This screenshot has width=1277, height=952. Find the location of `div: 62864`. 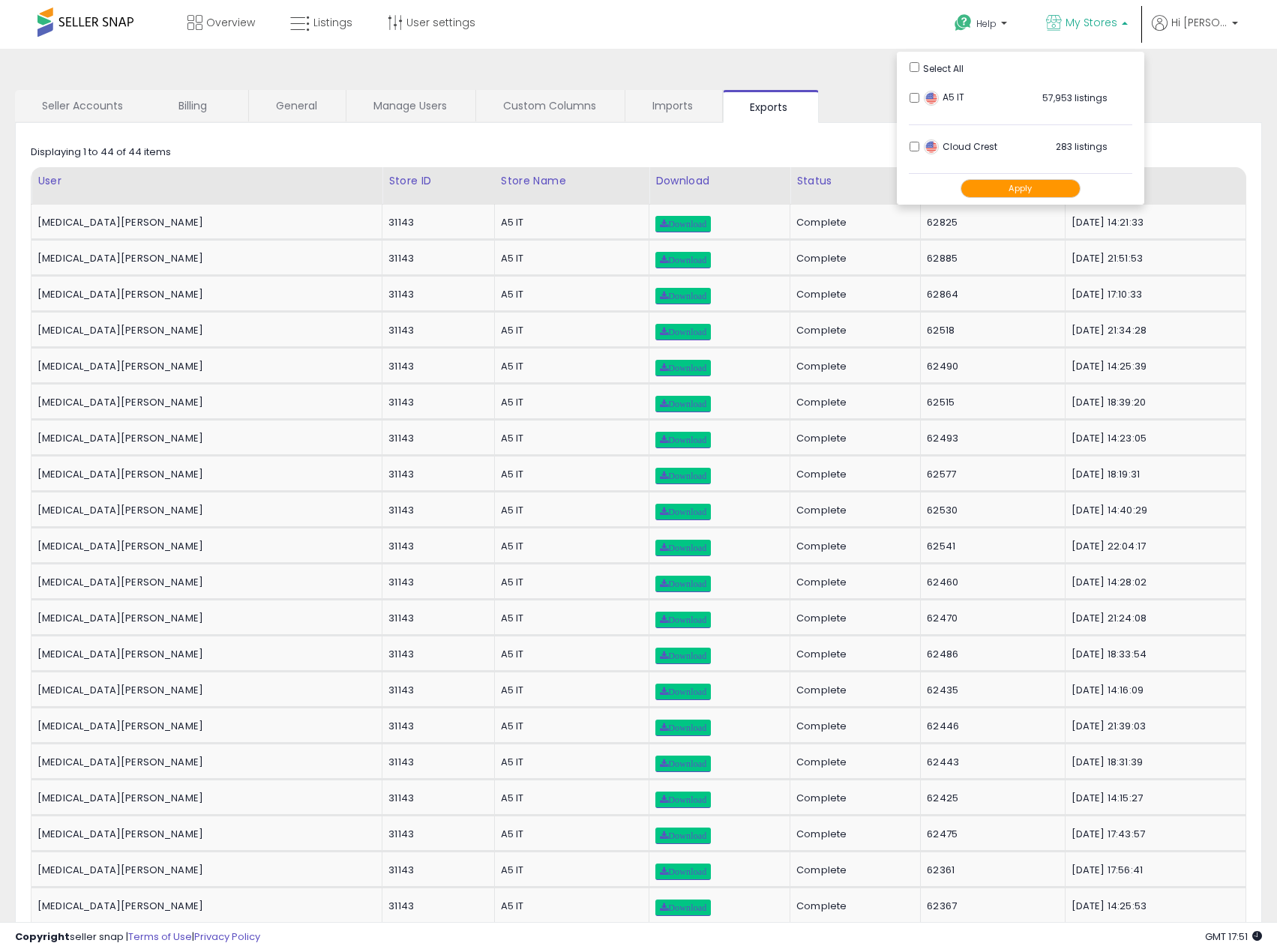

div: 62864 is located at coordinates (990, 294).